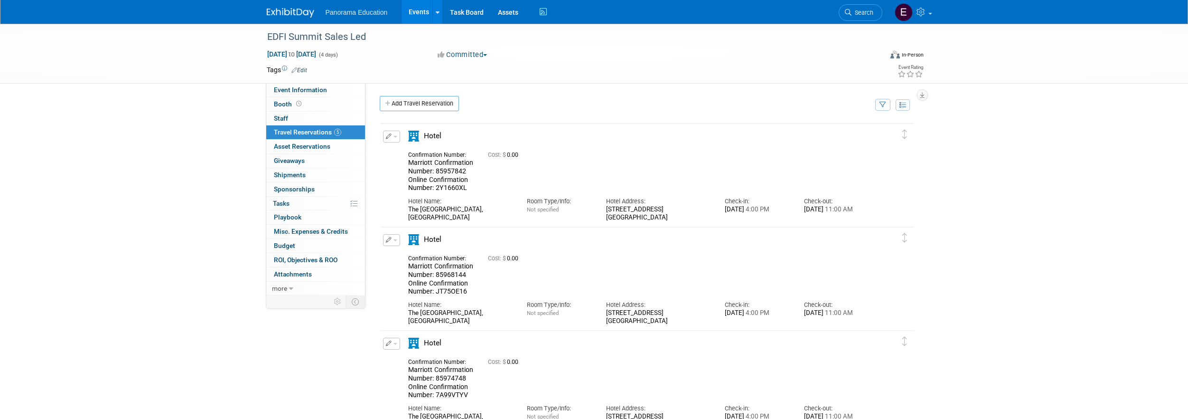 The height and width of the screenshot is (419, 1188). Describe the element at coordinates (294, 189) in the screenshot. I see `span: Sponsorships` at that location.